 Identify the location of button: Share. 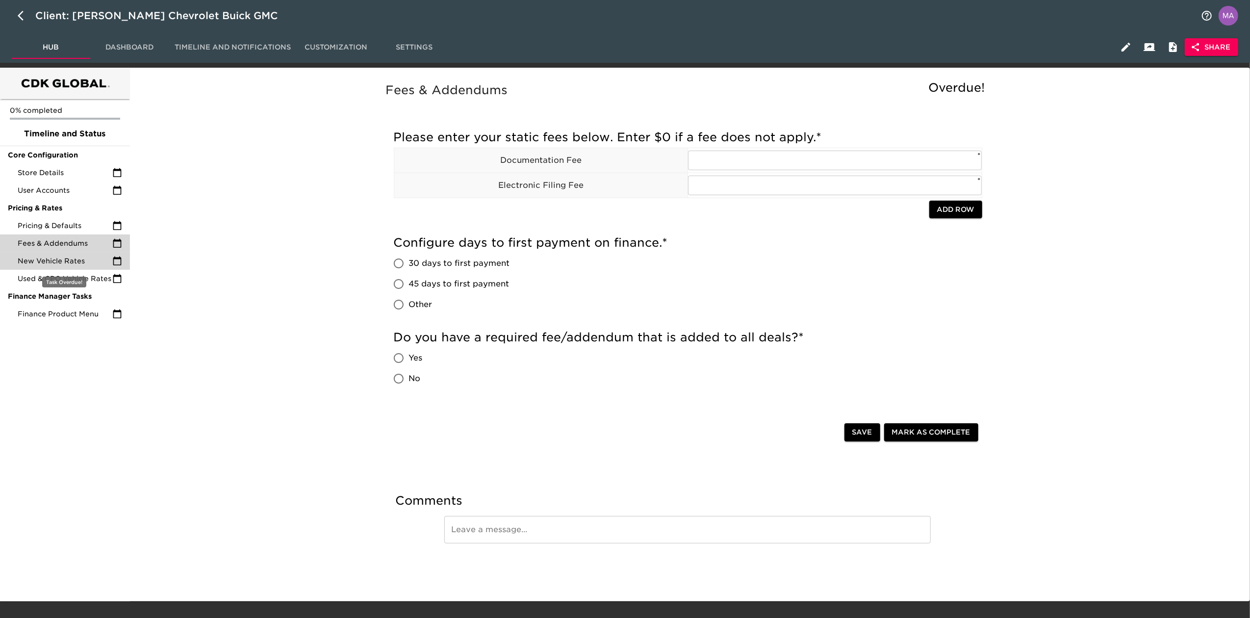
(1211, 47).